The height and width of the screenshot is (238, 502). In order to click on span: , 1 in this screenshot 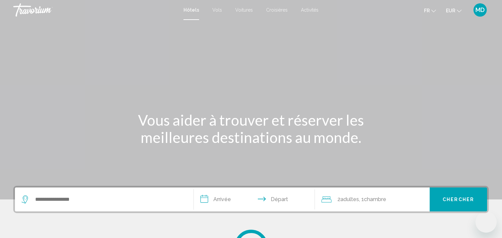, I will do `click(373, 199)`.